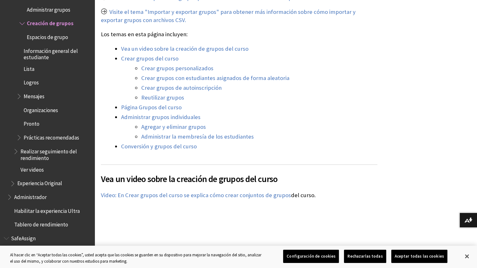 This screenshot has height=268, width=477. I want to click on p: del curso., so click(239, 195).